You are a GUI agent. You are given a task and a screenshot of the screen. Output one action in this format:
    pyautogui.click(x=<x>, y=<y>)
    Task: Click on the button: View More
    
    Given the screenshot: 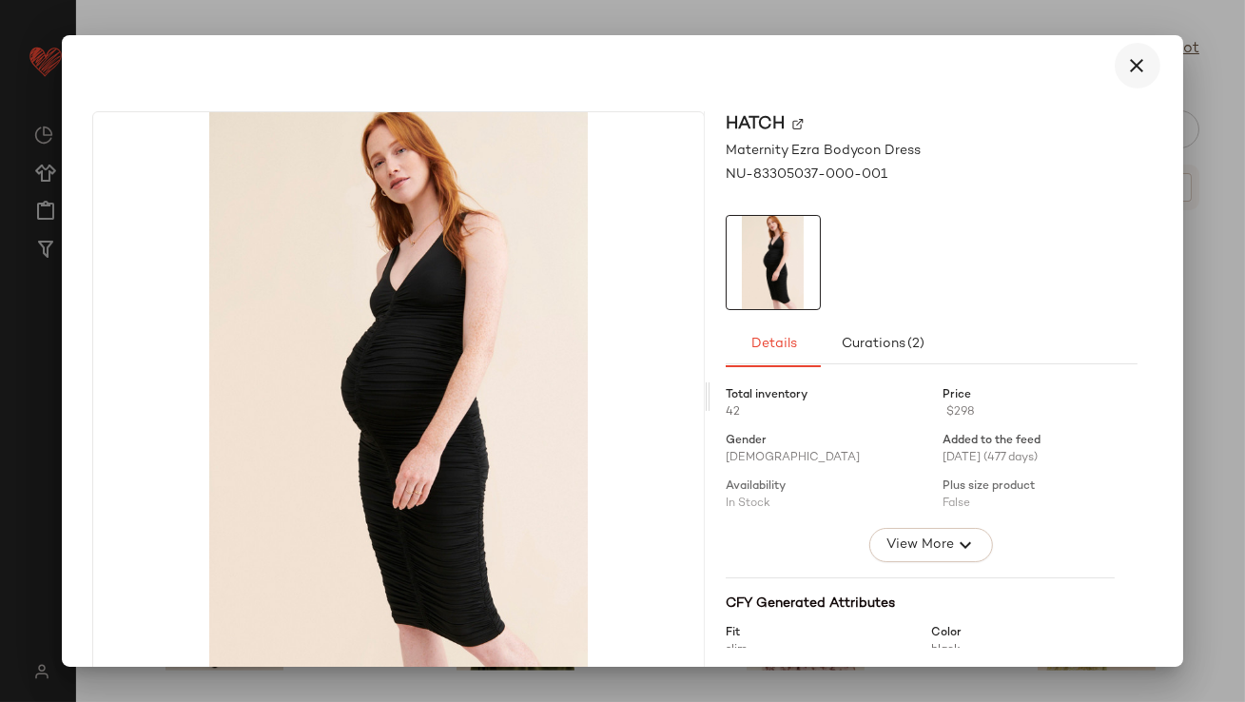 What is the action you would take?
    pyautogui.click(x=931, y=545)
    